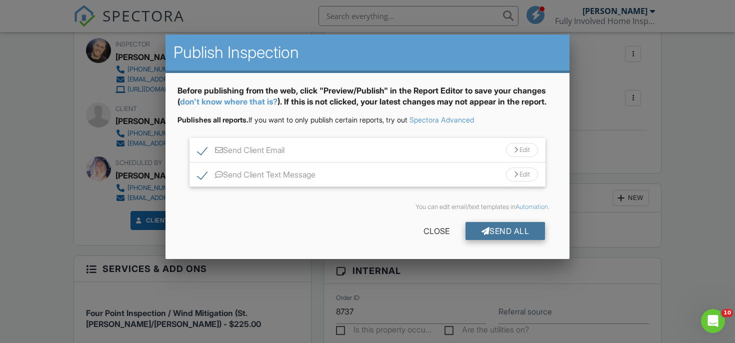  I want to click on a: Automation, so click(532, 207).